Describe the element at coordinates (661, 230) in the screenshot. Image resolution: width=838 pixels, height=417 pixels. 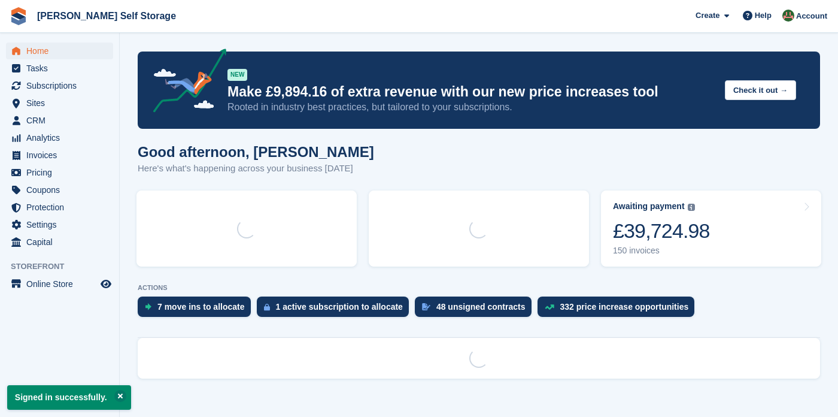
I see `div: £39,724.98` at that location.